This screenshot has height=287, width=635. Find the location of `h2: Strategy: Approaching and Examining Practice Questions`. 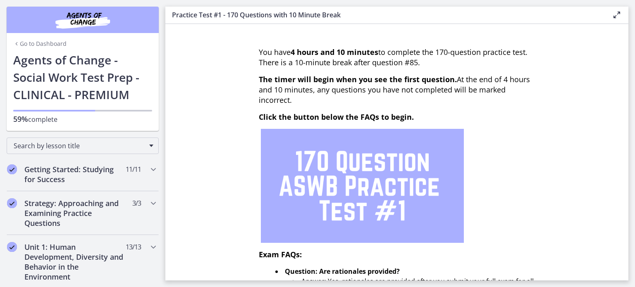

h2: Strategy: Approaching and Examining Practice Questions is located at coordinates (75, 213).